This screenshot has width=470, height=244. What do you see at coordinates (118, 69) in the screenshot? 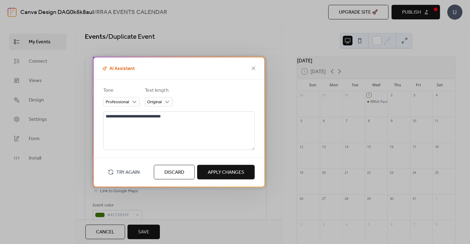
I see `span: AI Assistant` at bounding box center [118, 69].